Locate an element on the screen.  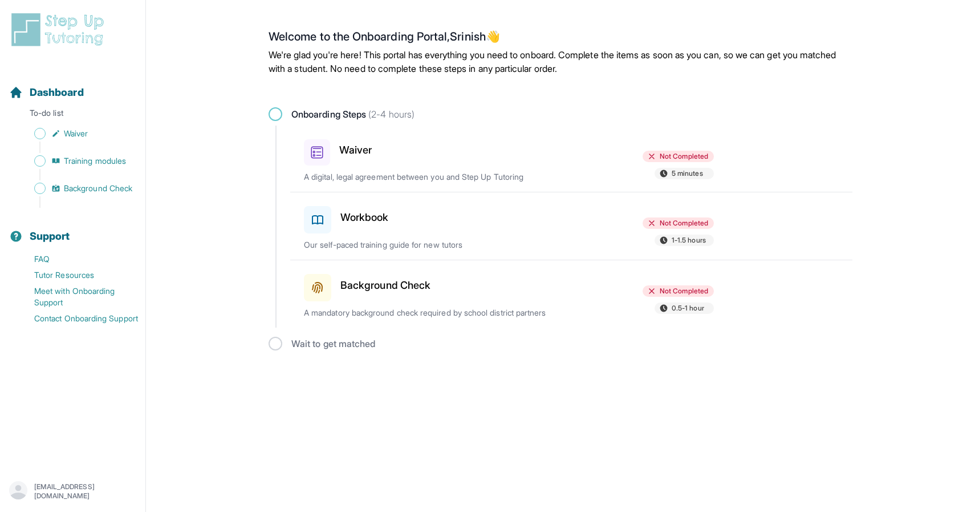
span: Onboarding Steps is located at coordinates (353, 114).